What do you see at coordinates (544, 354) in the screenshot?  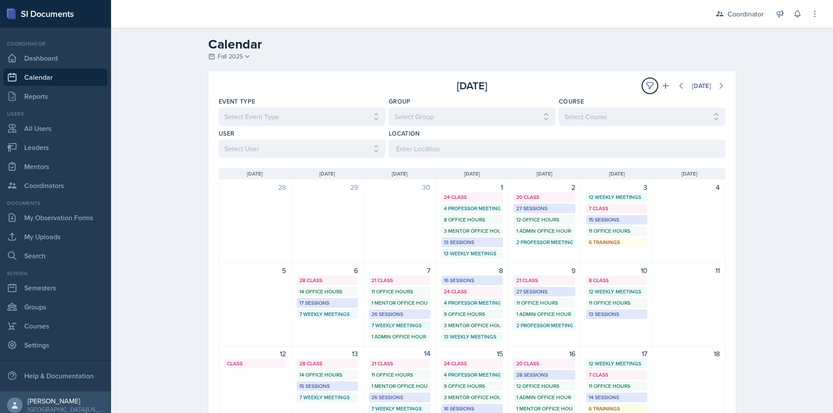 I see `div: 16` at bounding box center [544, 354].